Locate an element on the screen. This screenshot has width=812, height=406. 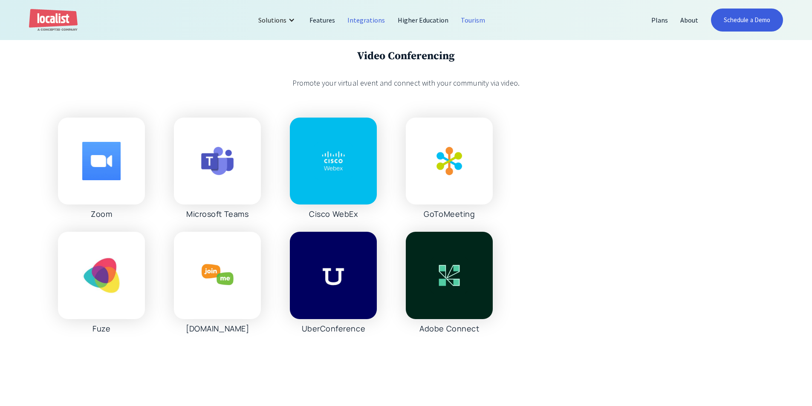
a: Plans is located at coordinates (660, 20).